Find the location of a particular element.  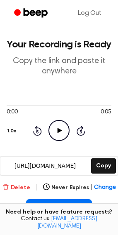

h1: Your Recording is Ready is located at coordinates (59, 45).